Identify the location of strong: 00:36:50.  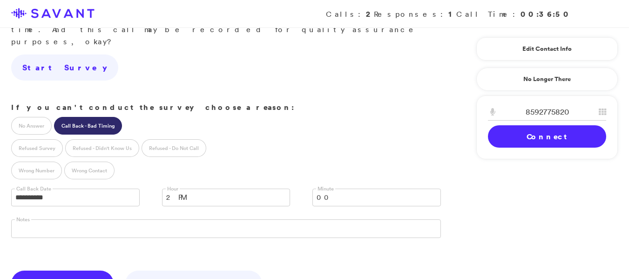
(546, 14).